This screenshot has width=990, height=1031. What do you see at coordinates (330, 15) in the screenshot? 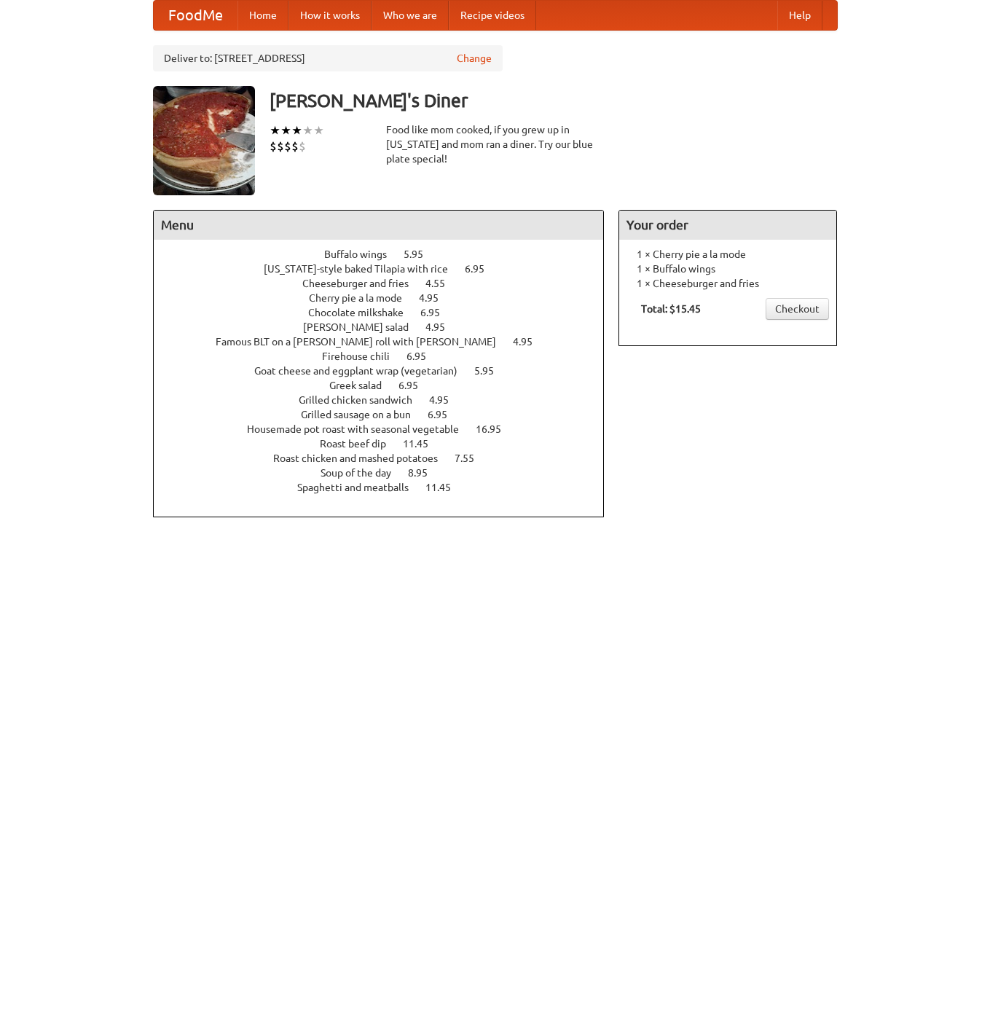
I see `a: How it works` at bounding box center [330, 15].